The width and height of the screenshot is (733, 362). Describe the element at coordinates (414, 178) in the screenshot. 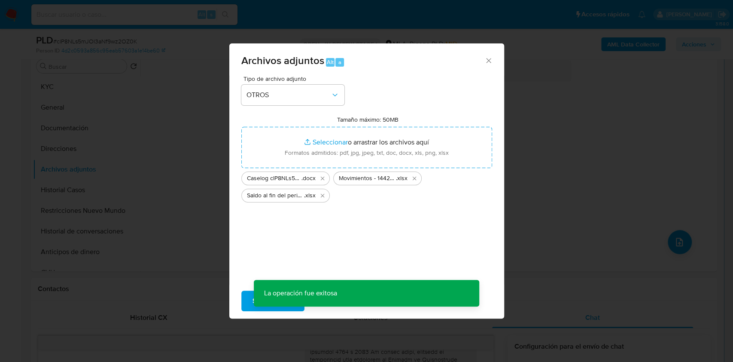

I see `button: Eliminar Movimientos - 1442884817.xlsx` at that location.